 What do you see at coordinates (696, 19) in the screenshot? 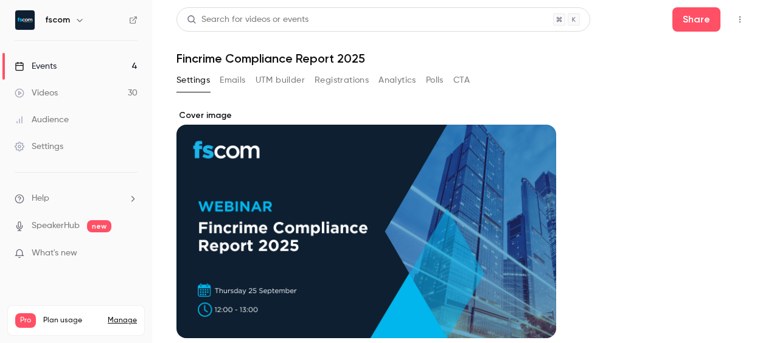
I see `button: Share` at bounding box center [696, 19].